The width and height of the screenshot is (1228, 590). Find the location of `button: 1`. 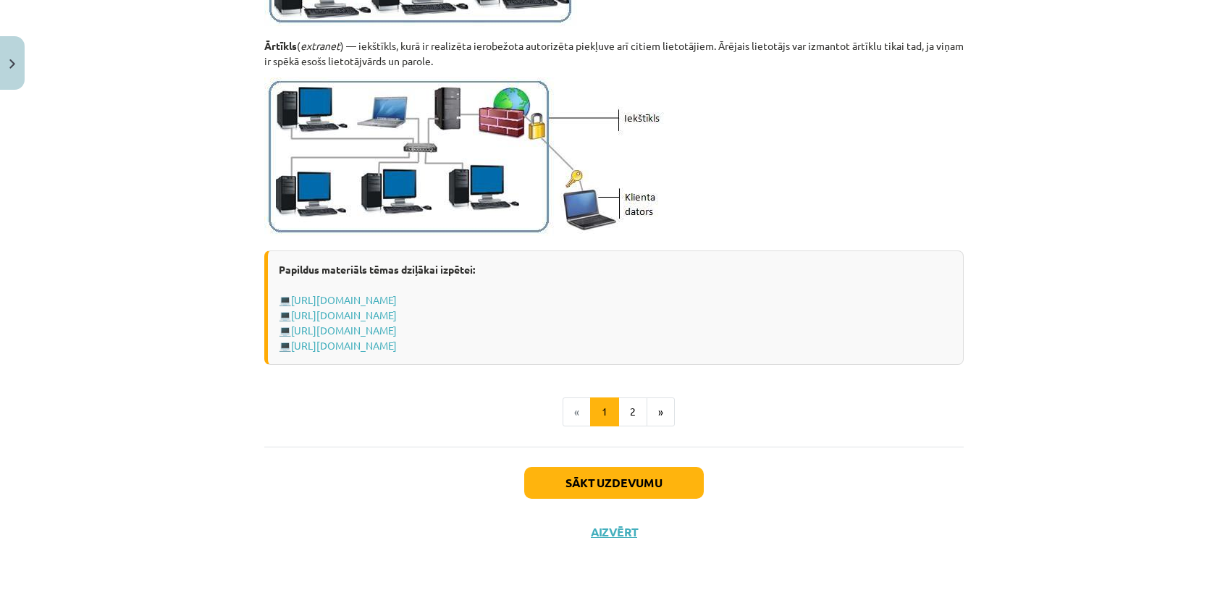

button: 1 is located at coordinates (604, 412).